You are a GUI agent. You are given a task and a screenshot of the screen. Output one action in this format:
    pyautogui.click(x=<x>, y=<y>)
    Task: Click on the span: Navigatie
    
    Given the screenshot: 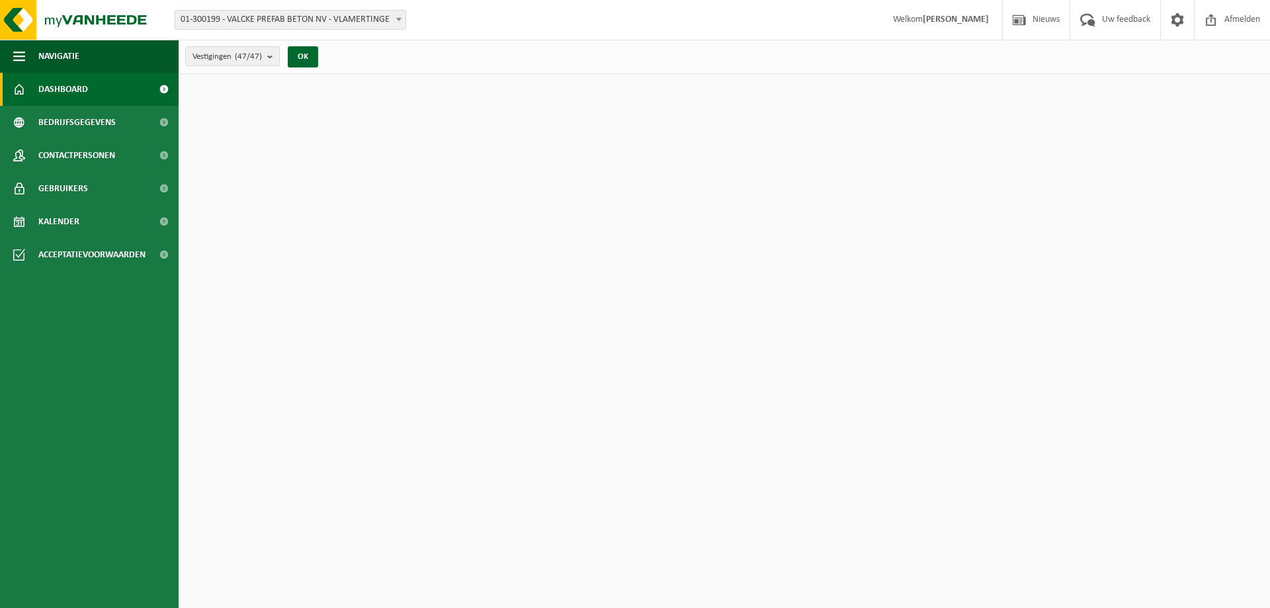 What is the action you would take?
    pyautogui.click(x=59, y=56)
    